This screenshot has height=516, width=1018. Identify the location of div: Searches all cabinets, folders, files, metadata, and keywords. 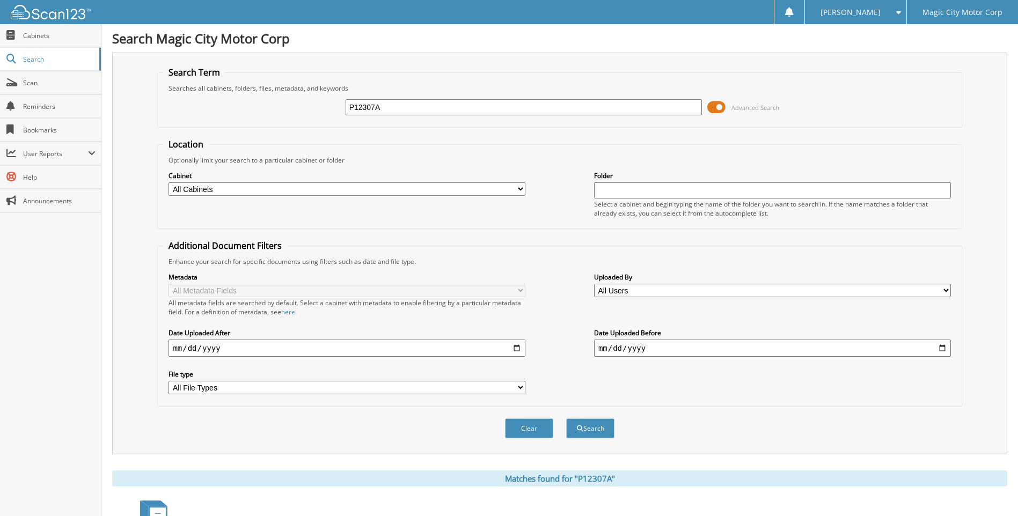
(559, 88).